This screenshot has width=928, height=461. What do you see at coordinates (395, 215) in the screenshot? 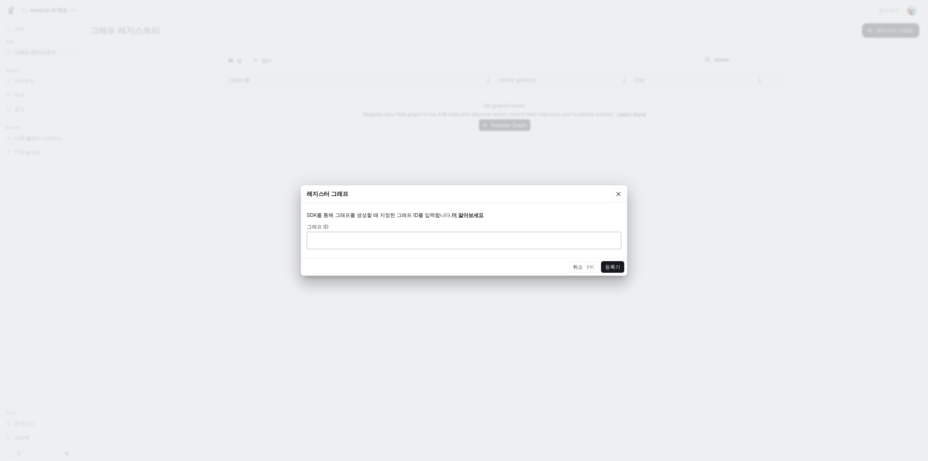
I see `font: SDK를 통해 그래프를 생성할 때 지정한 그래프 ID를 입력합니다.` at bounding box center [395, 215].